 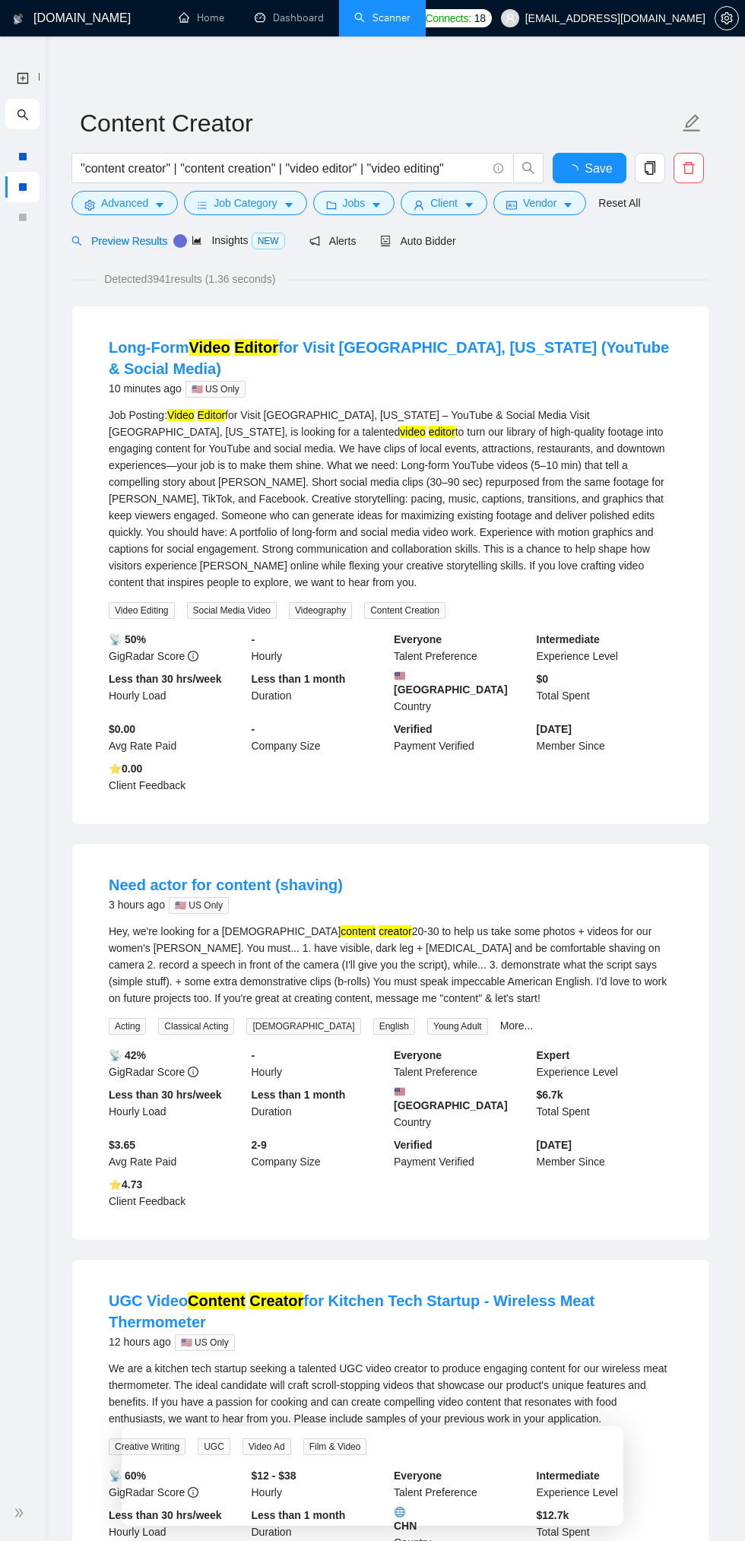 I want to click on a: Need actor for content (shaving), so click(x=226, y=885).